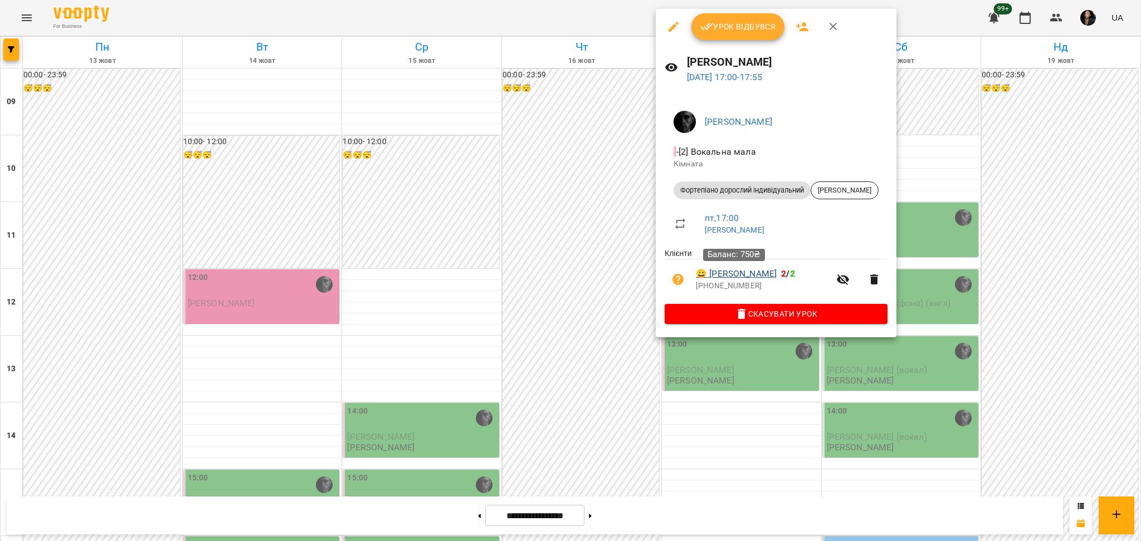 The image size is (1141, 541). Describe the element at coordinates (716, 152) in the screenshot. I see `span: - [2] Вокальна мала` at that location.